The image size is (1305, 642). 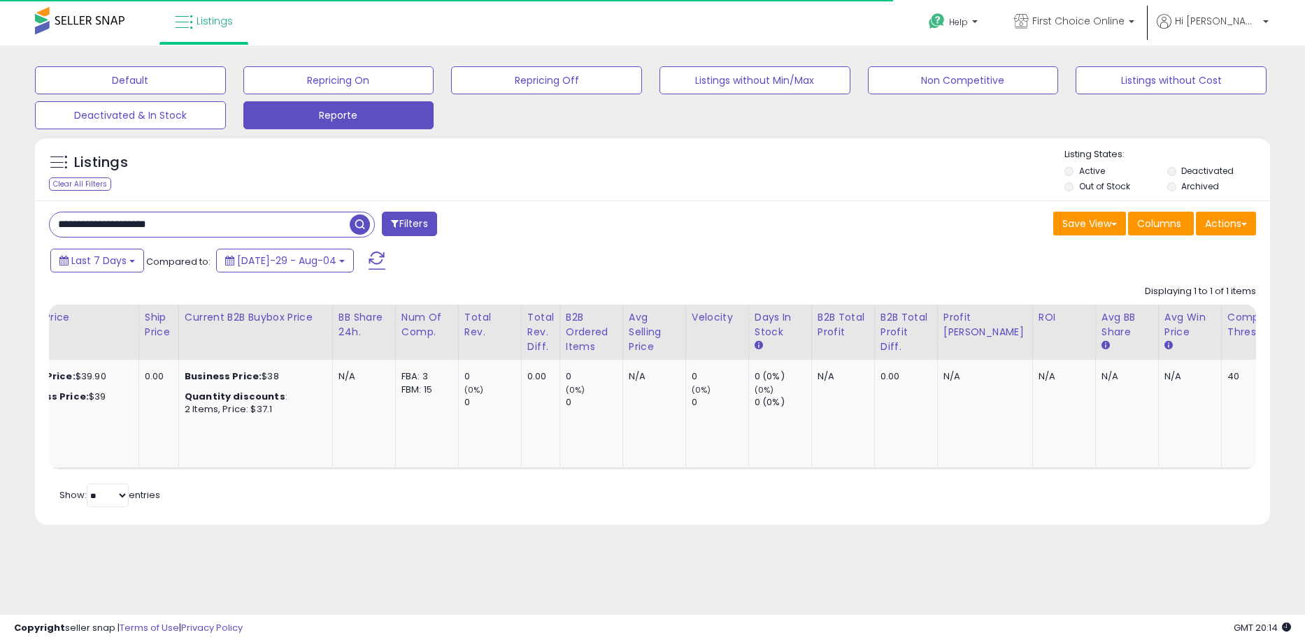 What do you see at coordinates (1200, 292) in the screenshot?
I see `div: Displaying 1 to 1 of 1 items` at bounding box center [1200, 292].